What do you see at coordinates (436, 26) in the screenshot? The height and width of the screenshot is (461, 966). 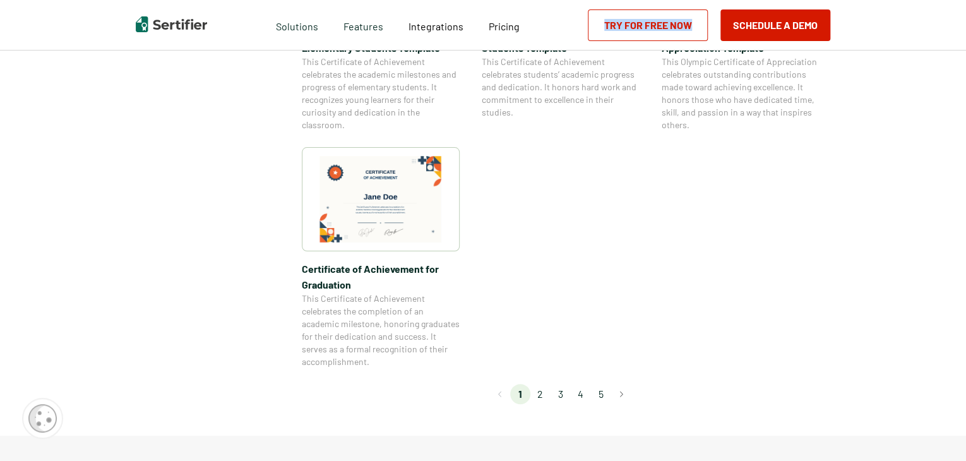 I see `span: Integrations` at bounding box center [436, 26].